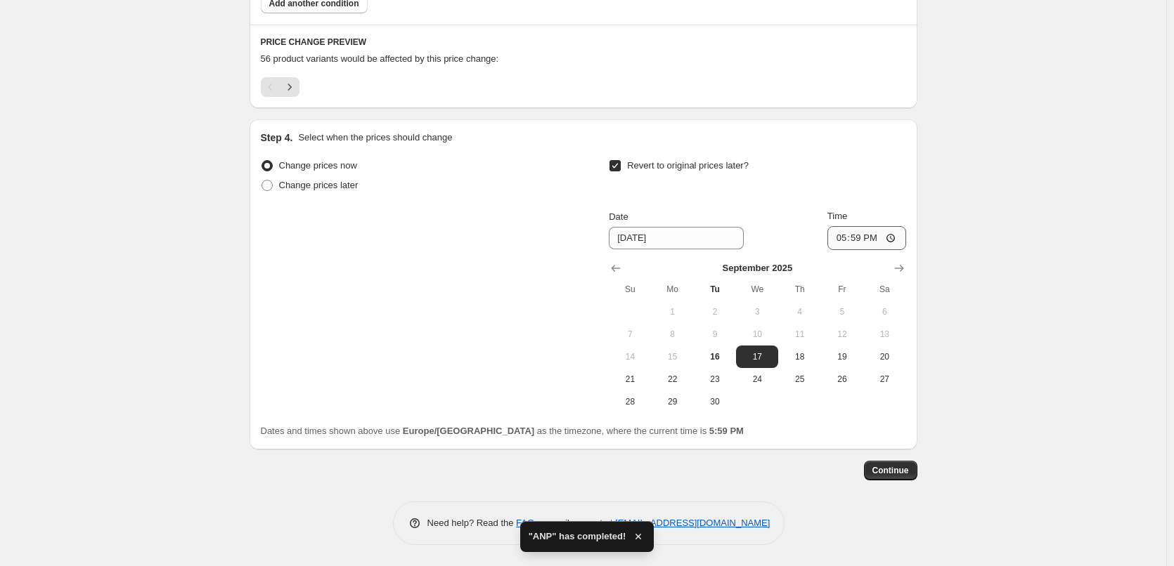 The width and height of the screenshot is (1174, 566). What do you see at coordinates (673, 335) in the screenshot?
I see `button: Monday September 8 2025` at bounding box center [673, 335].